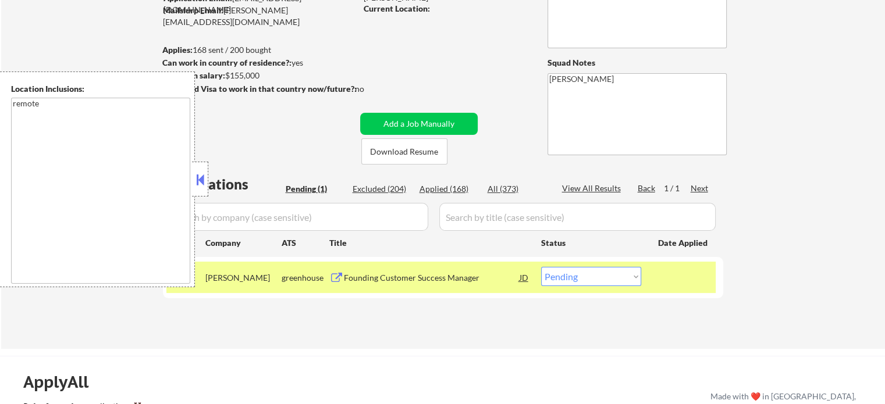 This screenshot has width=885, height=404. What do you see at coordinates (259, 76) in the screenshot?
I see `div: $155,000` at bounding box center [259, 76].